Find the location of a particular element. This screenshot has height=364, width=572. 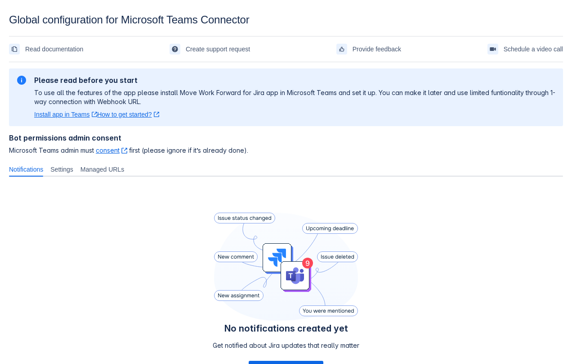

a: Install app in Teams is located at coordinates (66, 114).